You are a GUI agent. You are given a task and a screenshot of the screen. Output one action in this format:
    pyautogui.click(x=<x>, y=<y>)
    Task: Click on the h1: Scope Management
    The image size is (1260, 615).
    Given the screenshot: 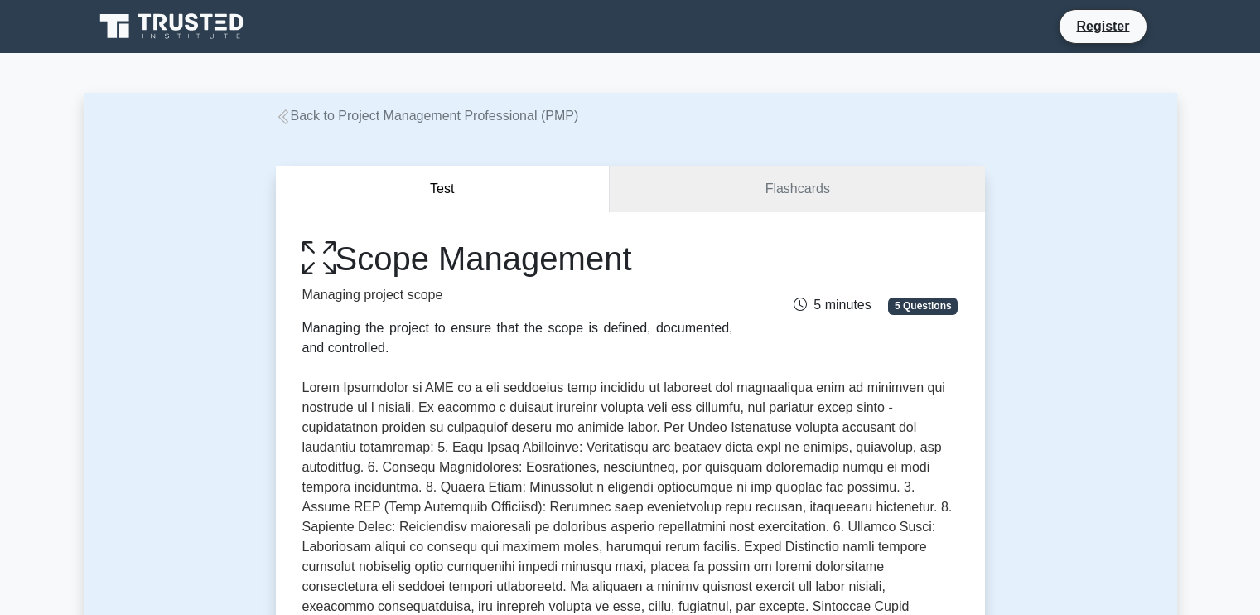 What is the action you would take?
    pyautogui.click(x=518, y=259)
    